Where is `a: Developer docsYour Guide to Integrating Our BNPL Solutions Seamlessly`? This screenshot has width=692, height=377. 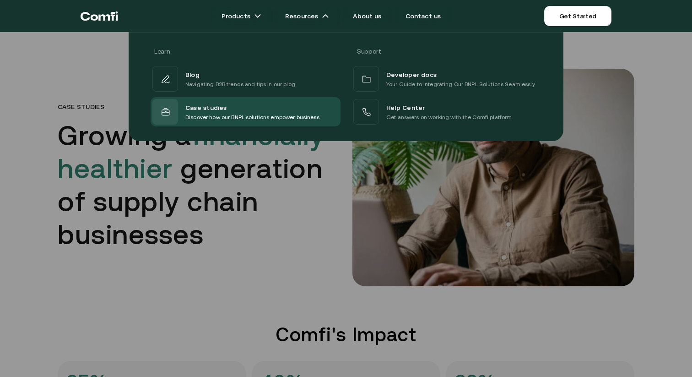
a: Developer docsYour Guide to Integrating Our BNPL Solutions Seamlessly is located at coordinates (446, 79).